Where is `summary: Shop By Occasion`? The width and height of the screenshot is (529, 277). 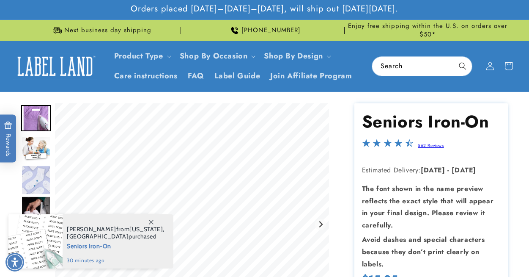 summary: Shop By Occasion is located at coordinates (217, 56).